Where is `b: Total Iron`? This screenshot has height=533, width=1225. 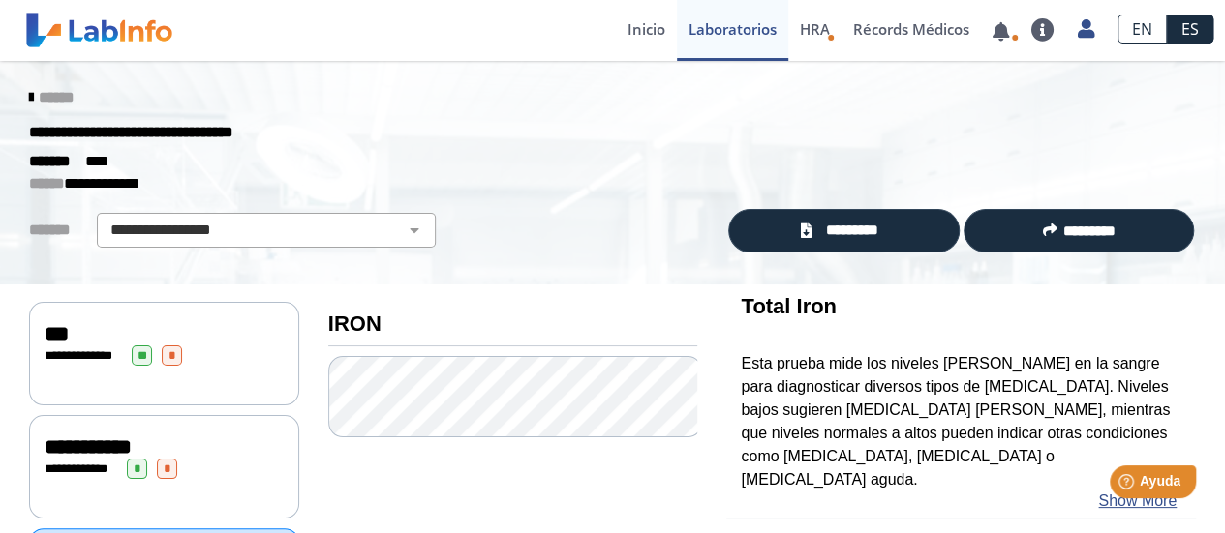
b: Total Iron is located at coordinates (788, 306).